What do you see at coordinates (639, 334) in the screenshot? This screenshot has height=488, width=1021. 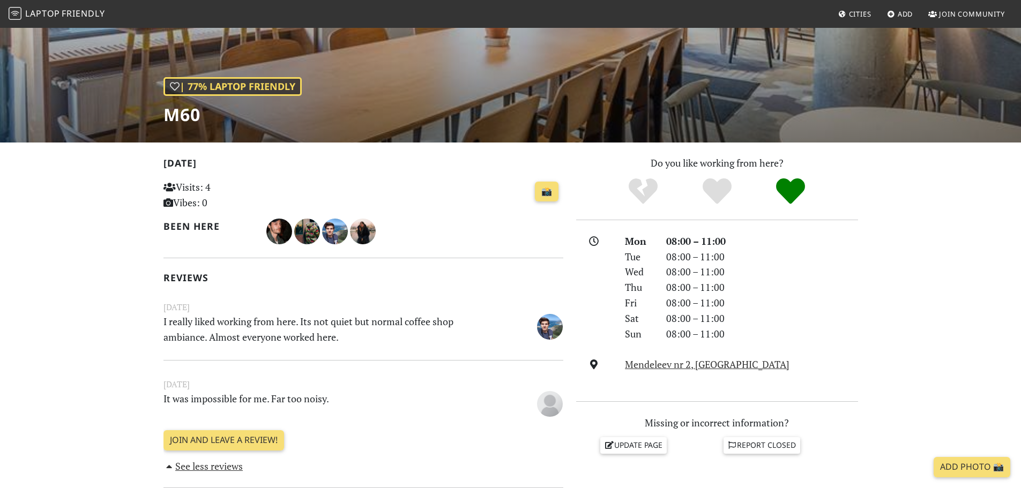 I see `div: Sun` at bounding box center [639, 334].